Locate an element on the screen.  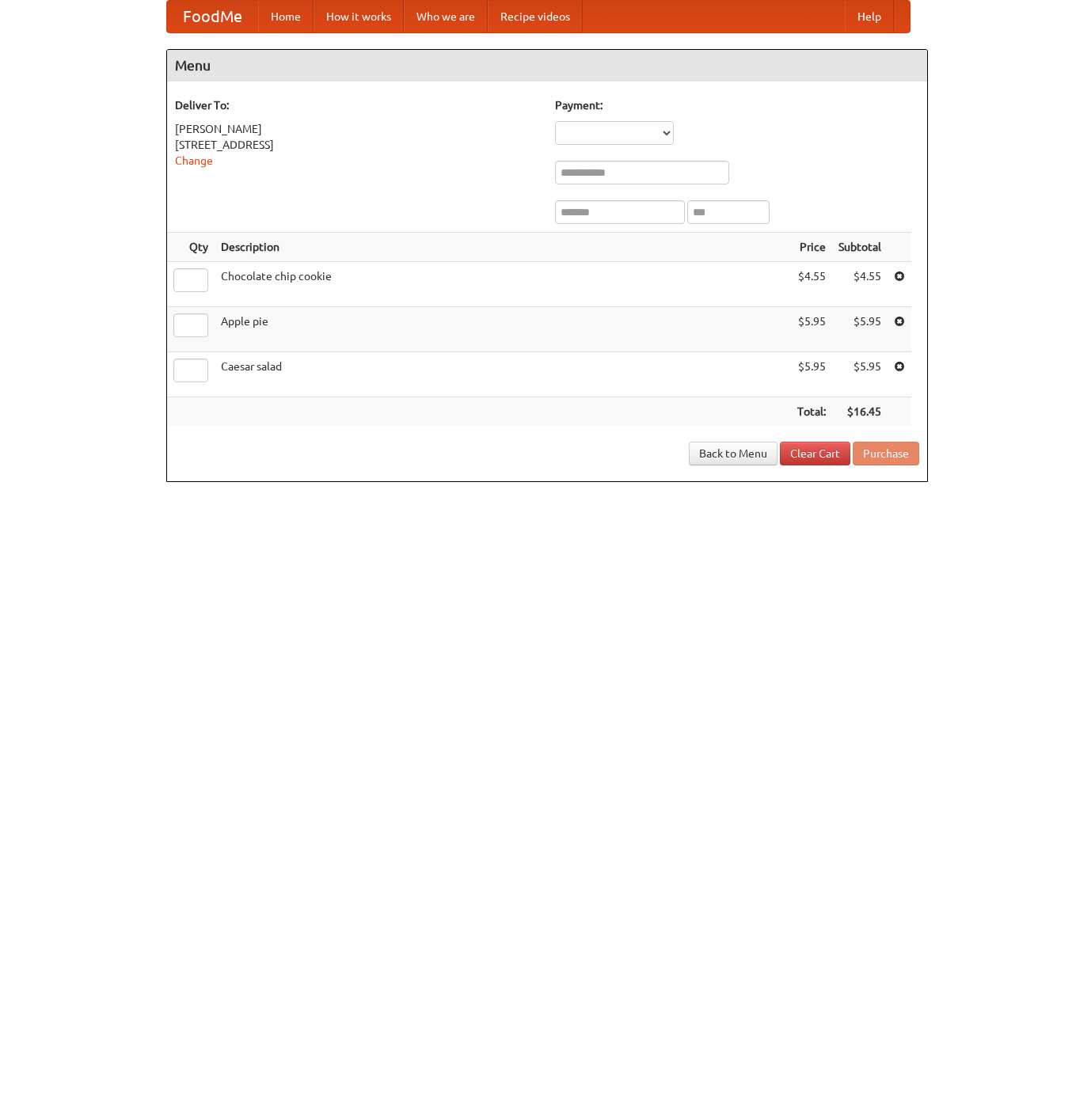
a: FoodMe is located at coordinates (212, 16).